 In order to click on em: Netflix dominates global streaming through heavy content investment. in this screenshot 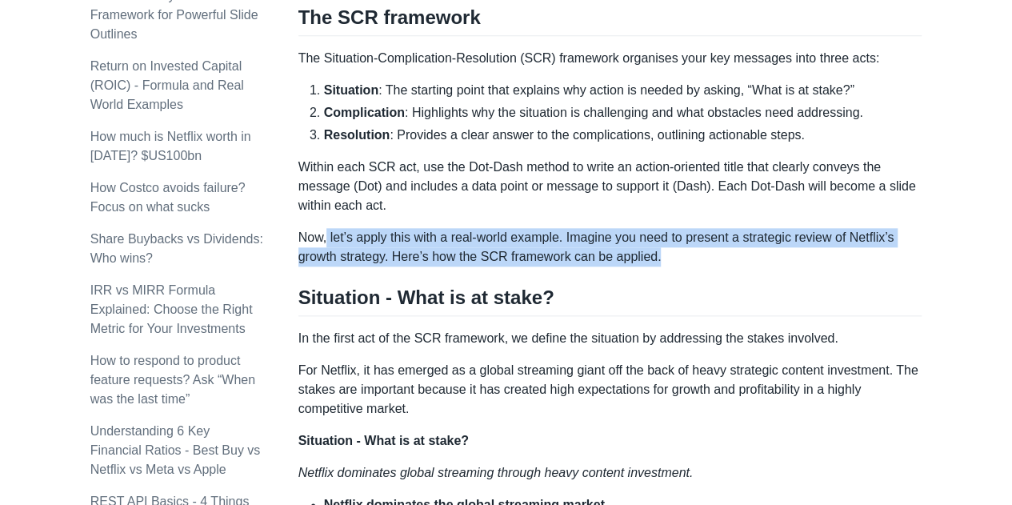, I will do `click(496, 472)`.